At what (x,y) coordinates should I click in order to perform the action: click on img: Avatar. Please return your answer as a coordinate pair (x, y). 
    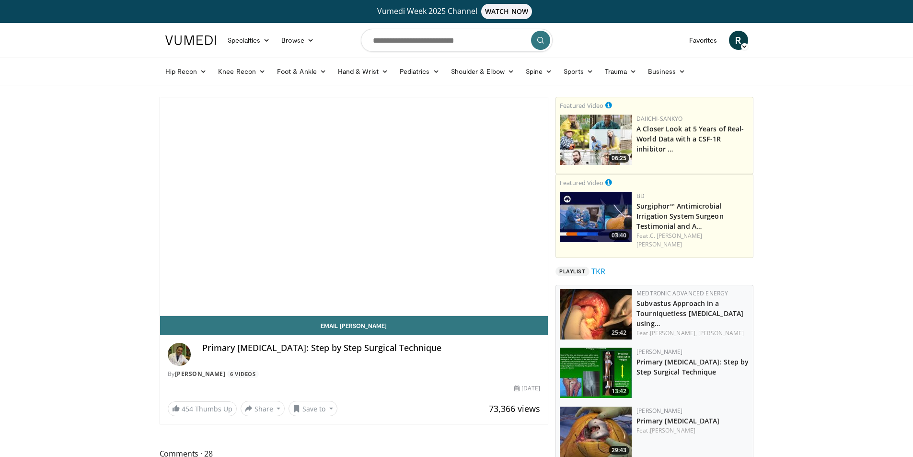
    Looking at the image, I should click on (179, 354).